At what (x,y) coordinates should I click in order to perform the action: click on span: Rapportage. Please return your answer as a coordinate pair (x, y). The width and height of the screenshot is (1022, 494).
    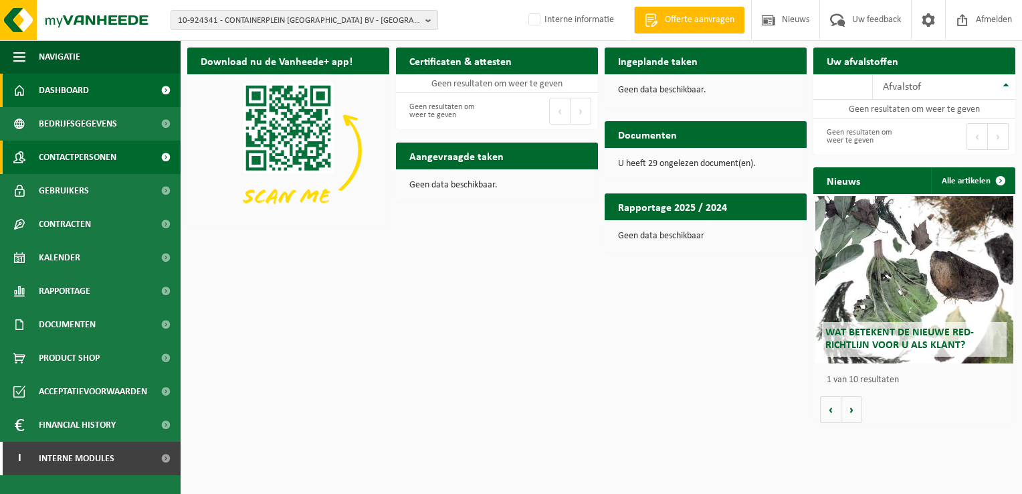
    Looking at the image, I should click on (64, 291).